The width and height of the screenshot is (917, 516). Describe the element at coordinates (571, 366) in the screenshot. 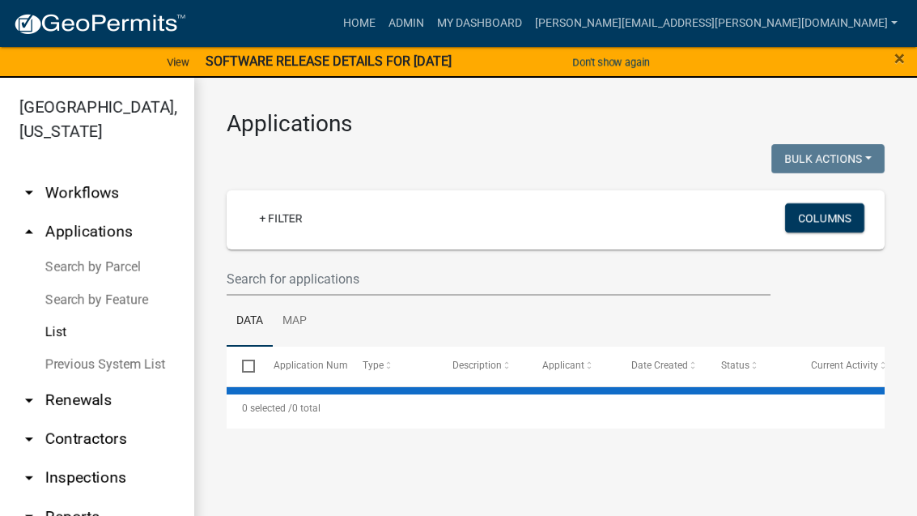

I see `datatable-header-cell: Applicant` at that location.